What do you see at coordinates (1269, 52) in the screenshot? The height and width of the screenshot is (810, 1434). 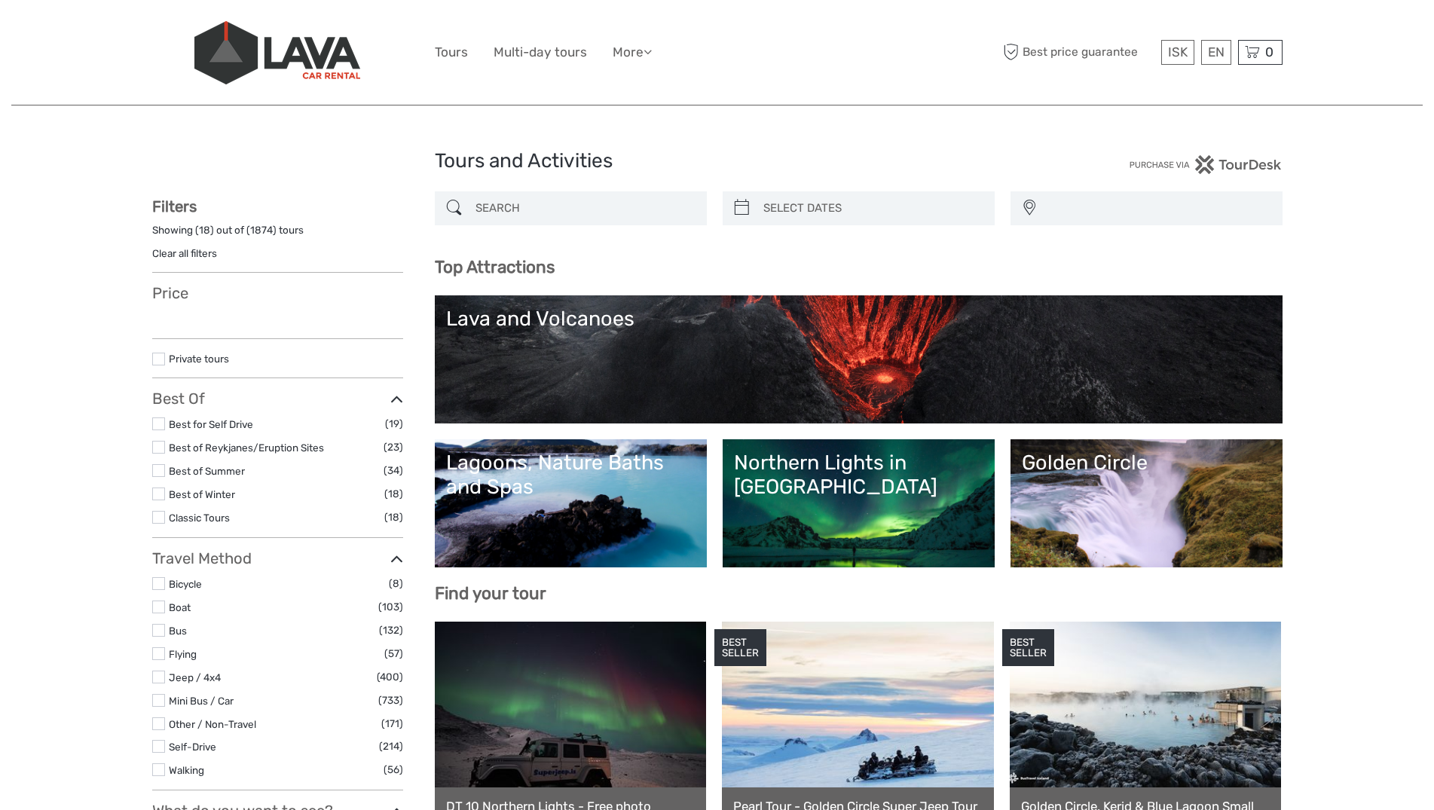 I see `span: 0` at bounding box center [1269, 52].